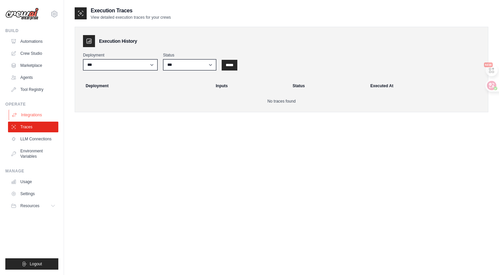 This screenshot has width=499, height=275. What do you see at coordinates (32, 31) in the screenshot?
I see `div: Build` at bounding box center [32, 31].